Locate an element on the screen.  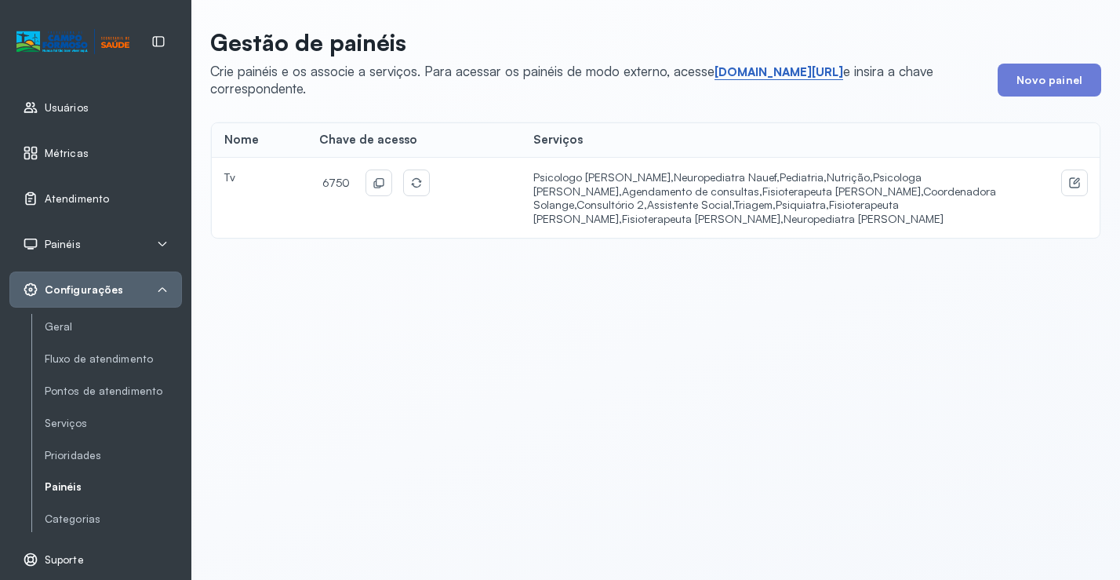
div: Serviços is located at coordinates (771, 140).